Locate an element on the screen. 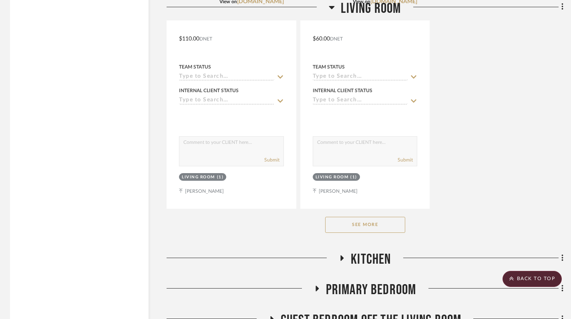  scroll-to-top-button: BACK TO TOP is located at coordinates (532, 279).